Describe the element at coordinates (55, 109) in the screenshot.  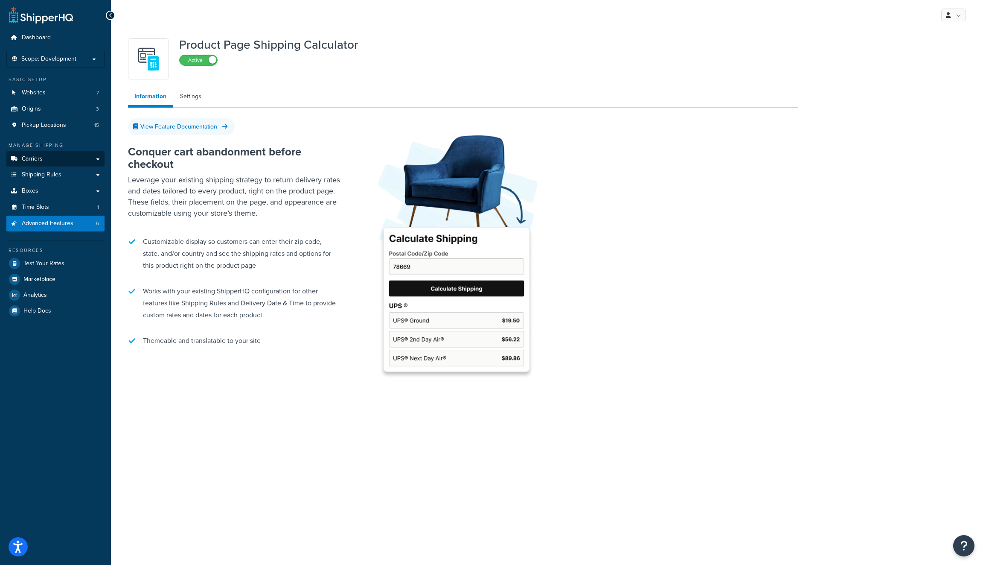
I see `a: Origins3` at that location.